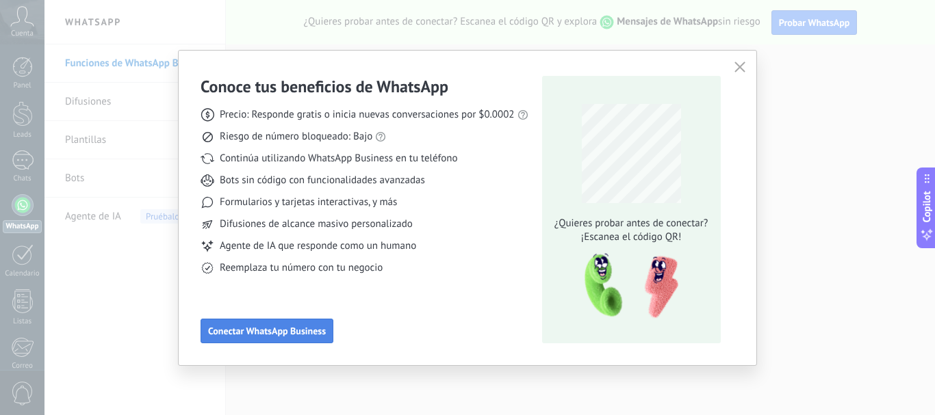 Image resolution: width=935 pixels, height=415 pixels. What do you see at coordinates (267, 331) in the screenshot?
I see `span: Conectar WhatsApp Business` at bounding box center [267, 331].